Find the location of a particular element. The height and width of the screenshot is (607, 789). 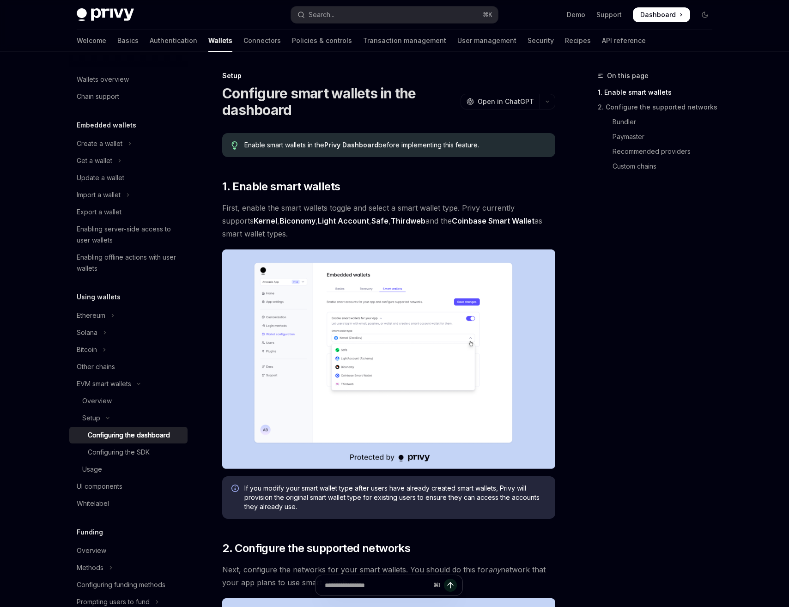

a: Light Account is located at coordinates (343, 221).